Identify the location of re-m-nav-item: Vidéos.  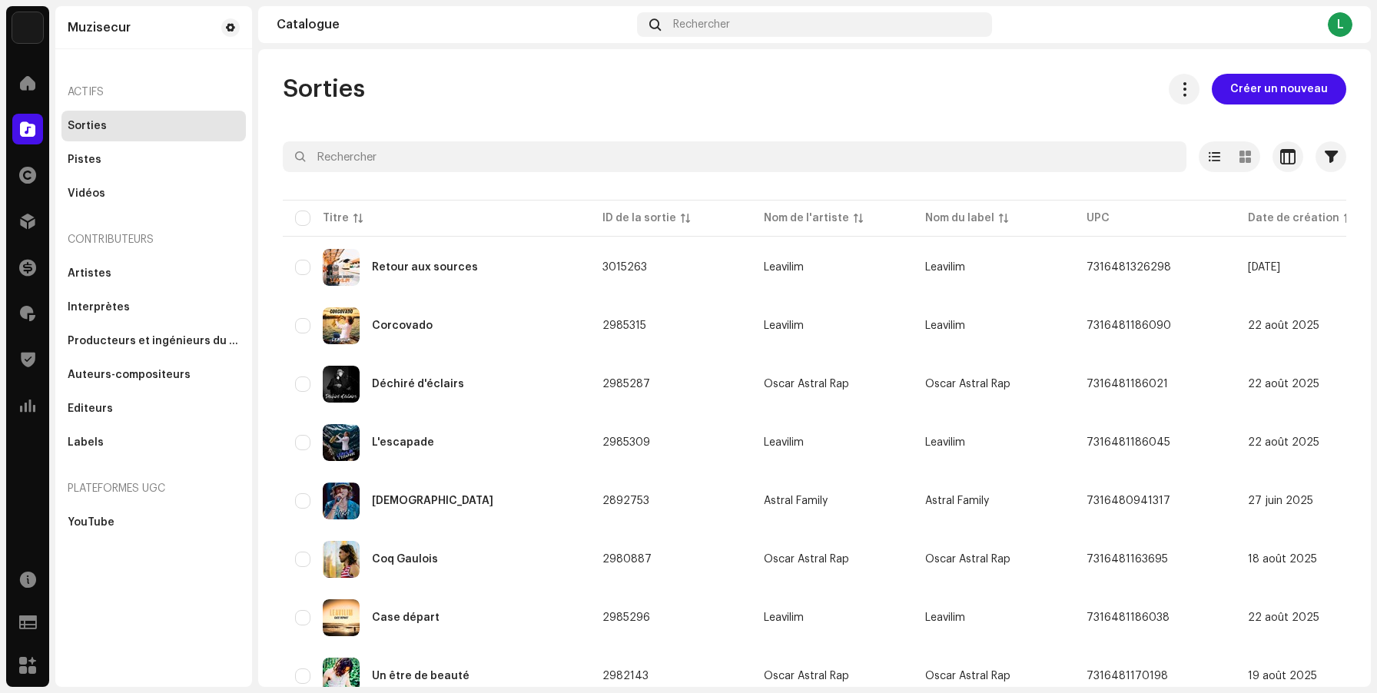
(154, 194).